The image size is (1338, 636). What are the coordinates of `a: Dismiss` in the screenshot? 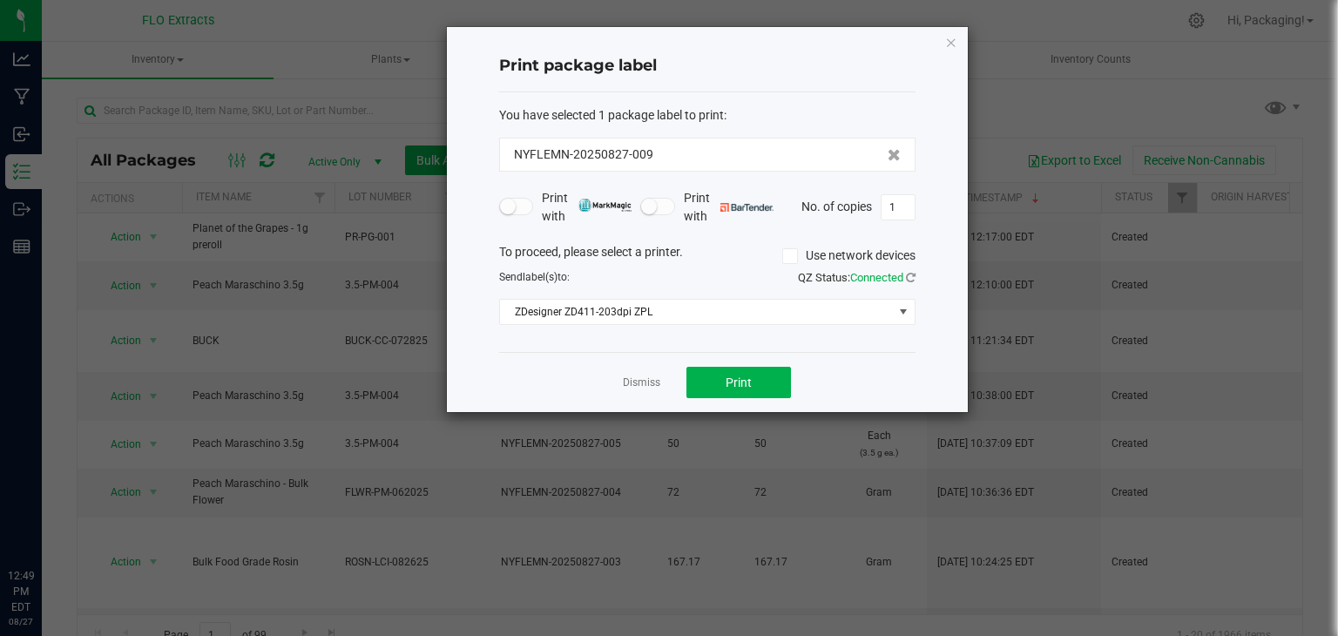 It's located at (641, 382).